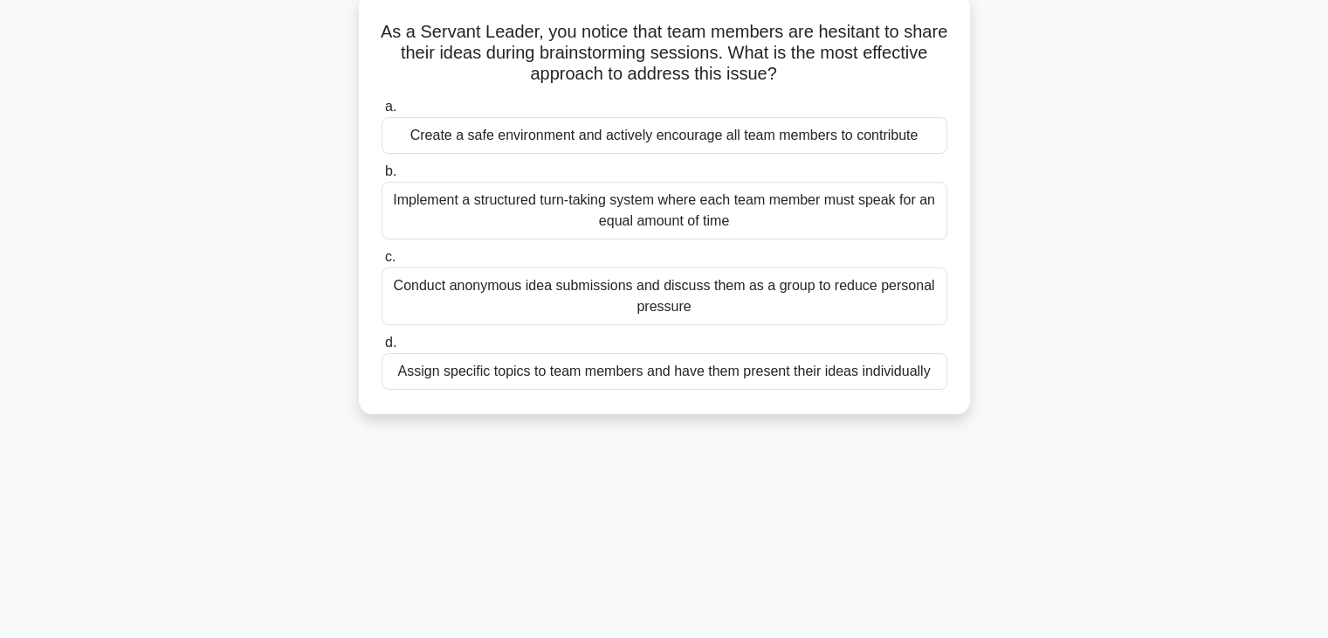 The height and width of the screenshot is (638, 1328). Describe the element at coordinates (390, 256) in the screenshot. I see `span: c.` at that location.